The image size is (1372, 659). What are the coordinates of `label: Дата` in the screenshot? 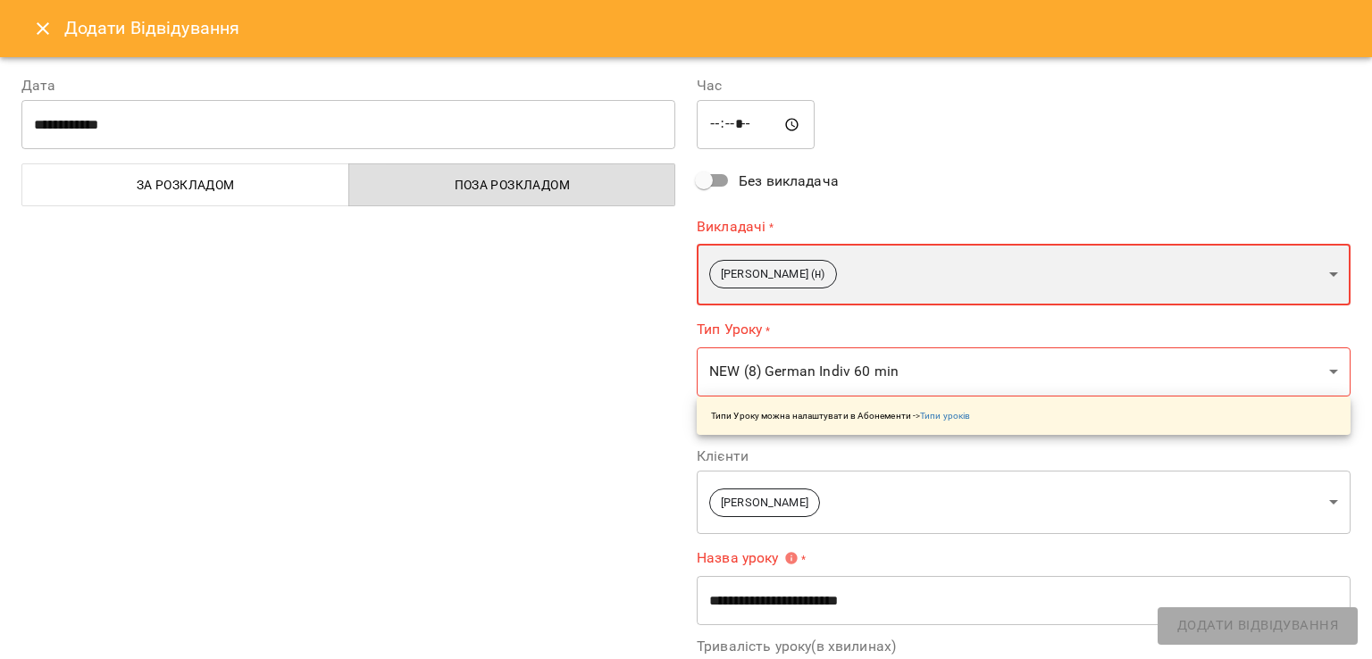 It's located at (348, 86).